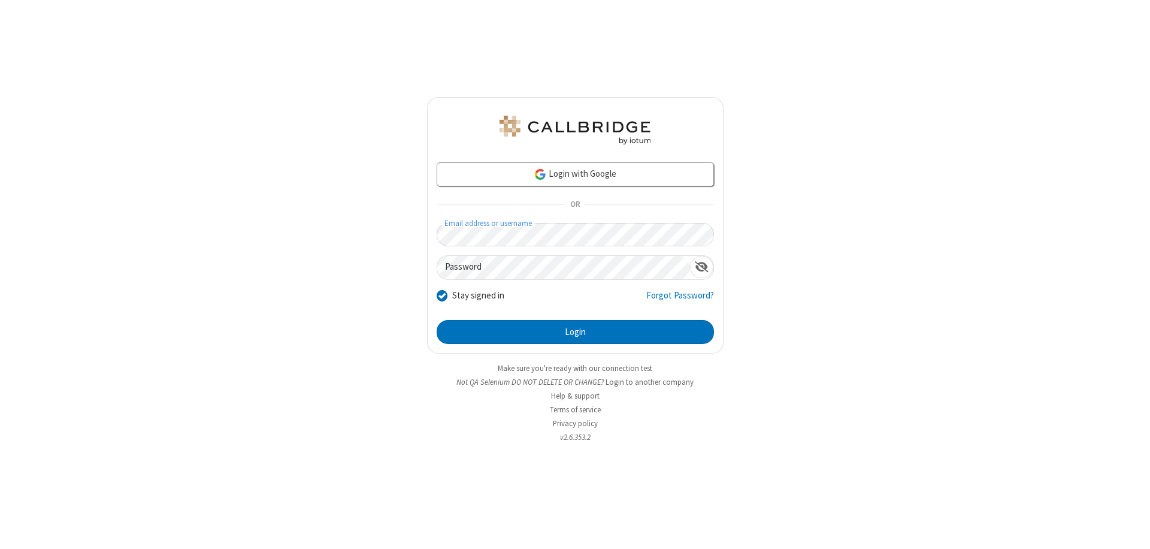 Image resolution: width=1150 pixels, height=549 pixels. I want to click on button: Login to another company, so click(650, 382).